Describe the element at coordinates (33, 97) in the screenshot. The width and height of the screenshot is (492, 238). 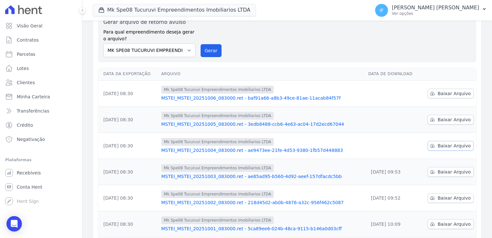
I see `span: Minha Carteira` at that location.